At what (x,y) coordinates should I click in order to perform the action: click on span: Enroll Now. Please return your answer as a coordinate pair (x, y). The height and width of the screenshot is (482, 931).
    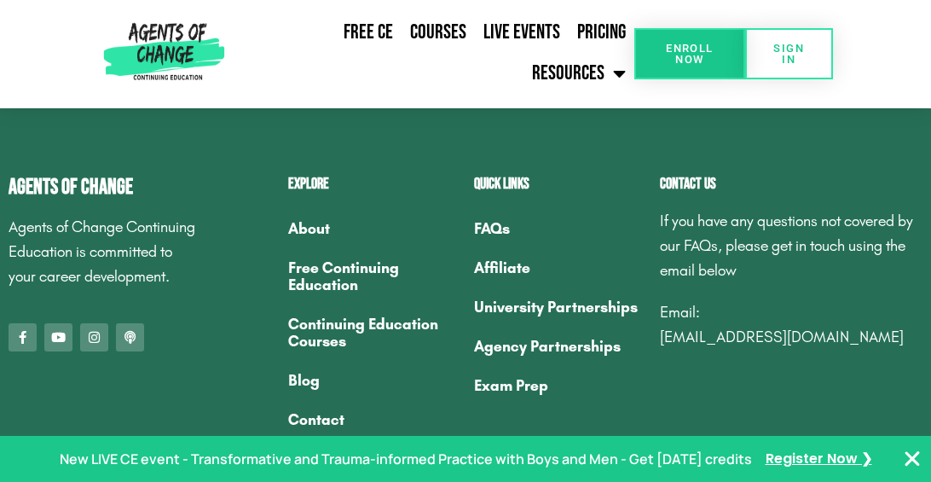
    Looking at the image, I should click on (689, 54).